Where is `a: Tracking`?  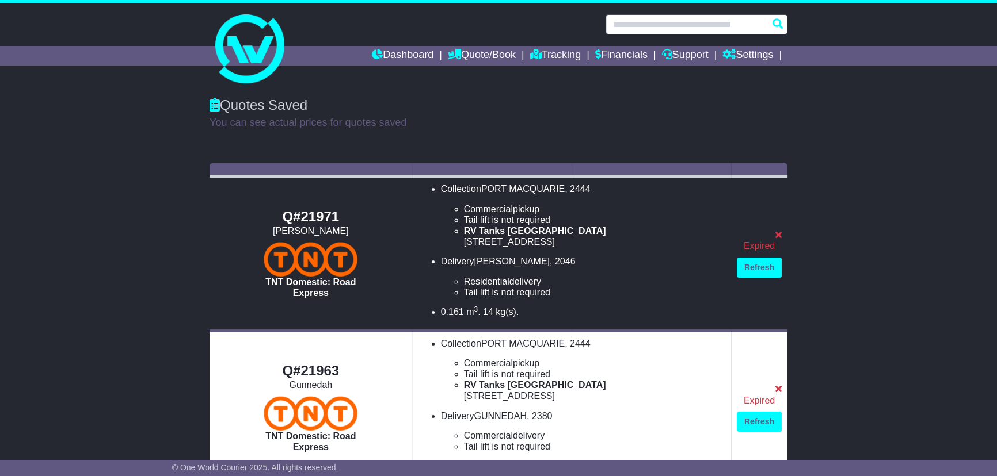 a: Tracking is located at coordinates (555, 56).